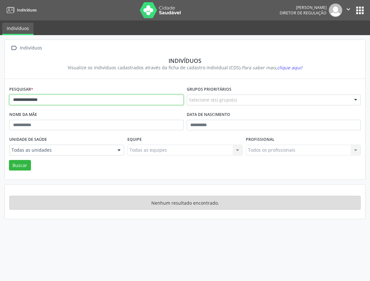 The image size is (370, 281). What do you see at coordinates (213, 100) in the screenshot?
I see `span: Selecione o(s) grupo(s)` at bounding box center [213, 100].